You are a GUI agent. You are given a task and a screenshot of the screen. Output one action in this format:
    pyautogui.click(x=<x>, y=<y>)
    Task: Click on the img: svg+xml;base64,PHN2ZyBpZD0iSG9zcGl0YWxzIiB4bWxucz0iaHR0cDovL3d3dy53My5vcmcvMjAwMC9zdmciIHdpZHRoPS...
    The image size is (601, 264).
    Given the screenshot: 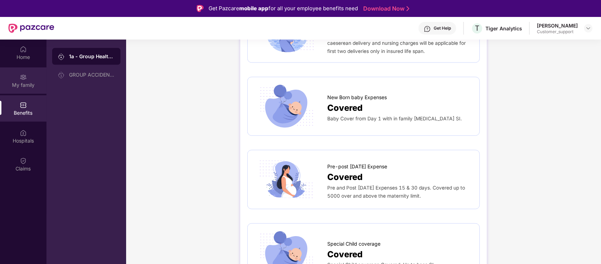 What is the action you would take?
    pyautogui.click(x=23, y=133)
    